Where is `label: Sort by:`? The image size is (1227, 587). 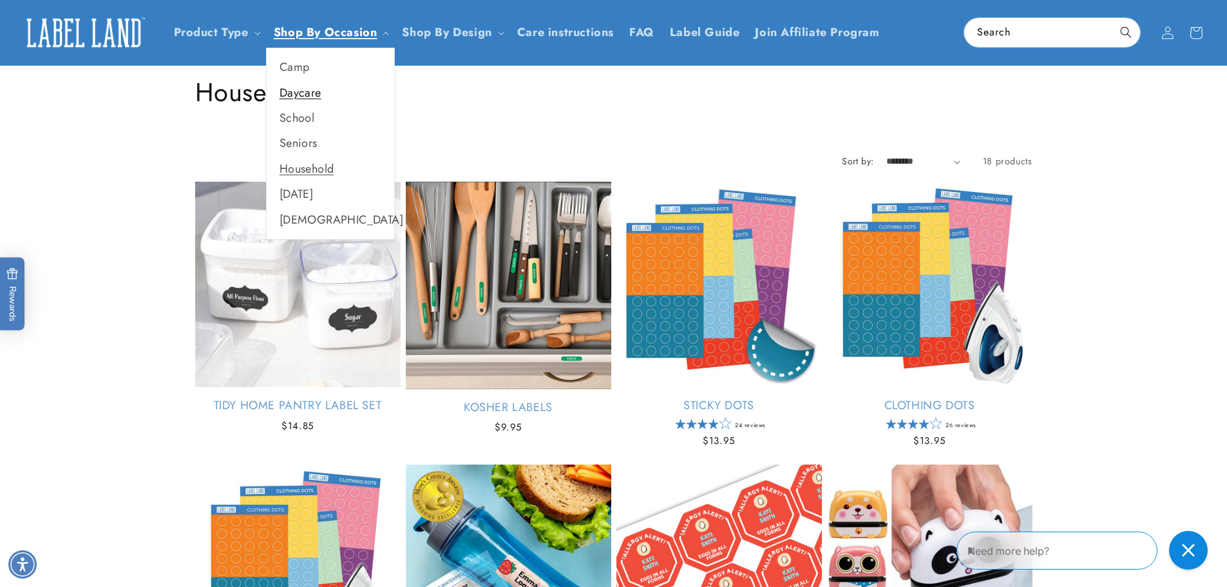
label: Sort by: is located at coordinates (858, 161).